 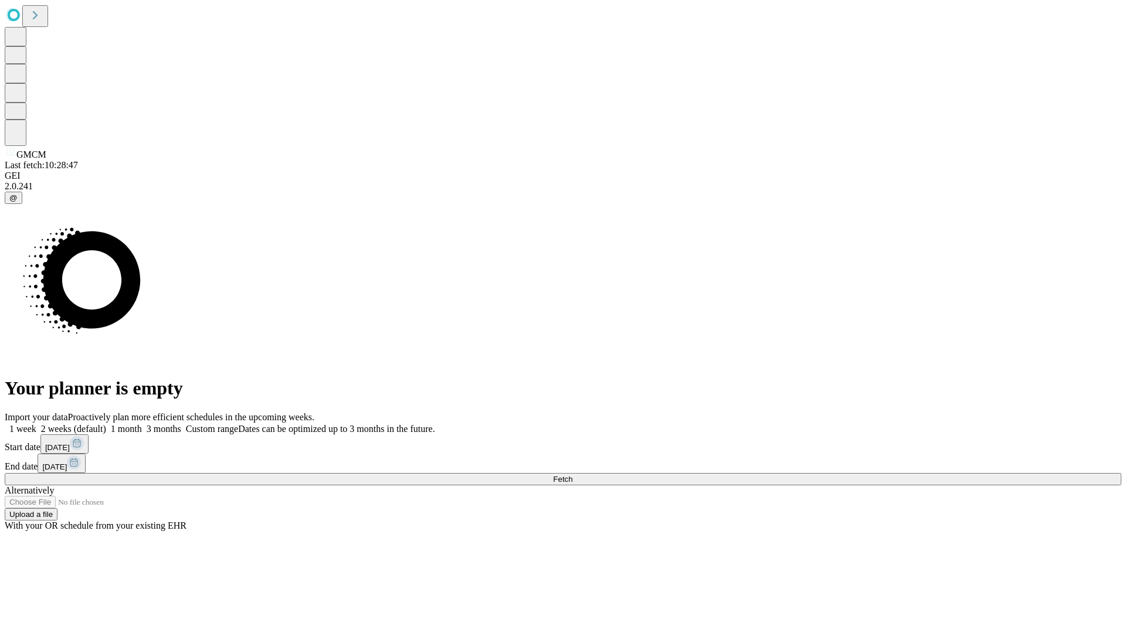 I want to click on span: 2 weeks (default), so click(x=73, y=429).